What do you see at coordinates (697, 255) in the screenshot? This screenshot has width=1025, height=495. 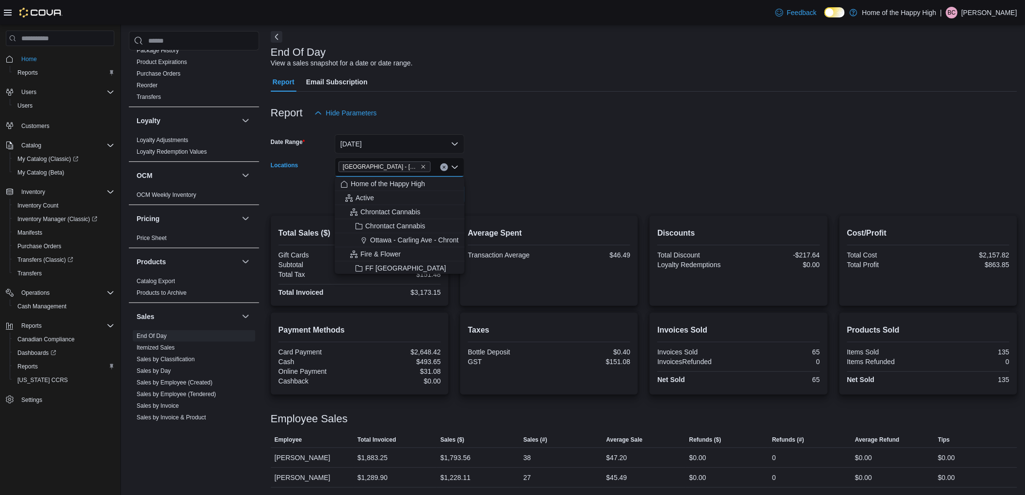 I see `div: Total Discount` at bounding box center [697, 255].